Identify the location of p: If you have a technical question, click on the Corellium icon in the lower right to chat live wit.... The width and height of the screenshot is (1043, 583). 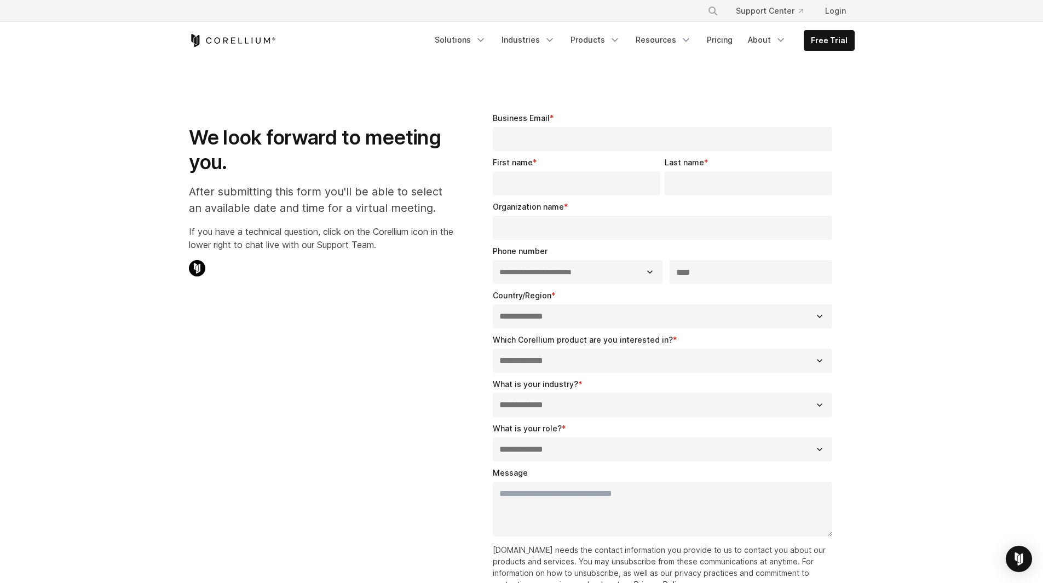
(321, 238).